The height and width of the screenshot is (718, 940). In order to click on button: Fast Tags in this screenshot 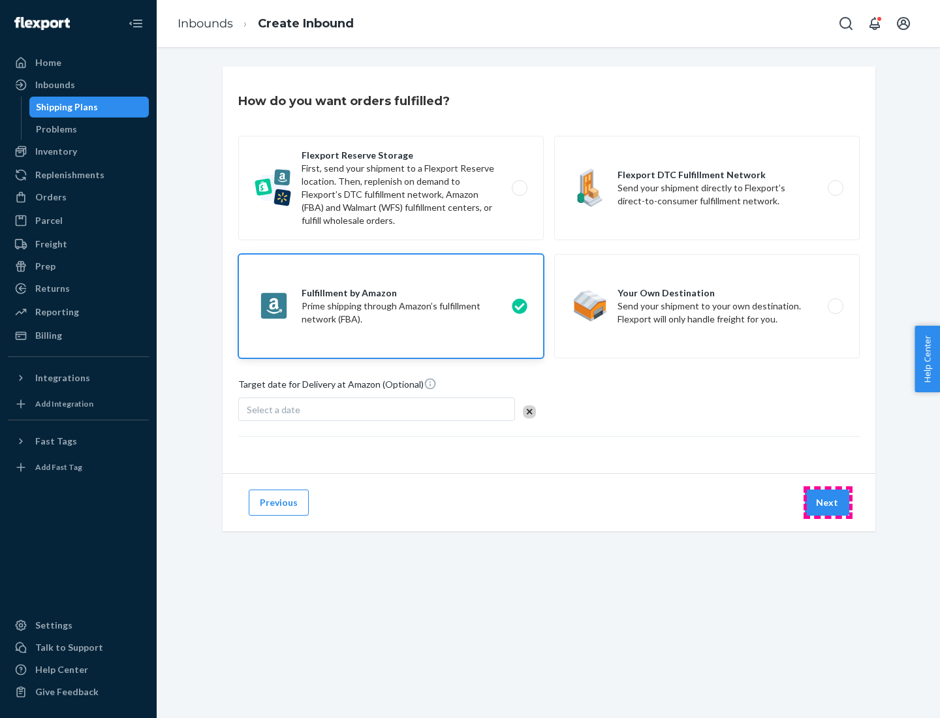, I will do `click(78, 441)`.